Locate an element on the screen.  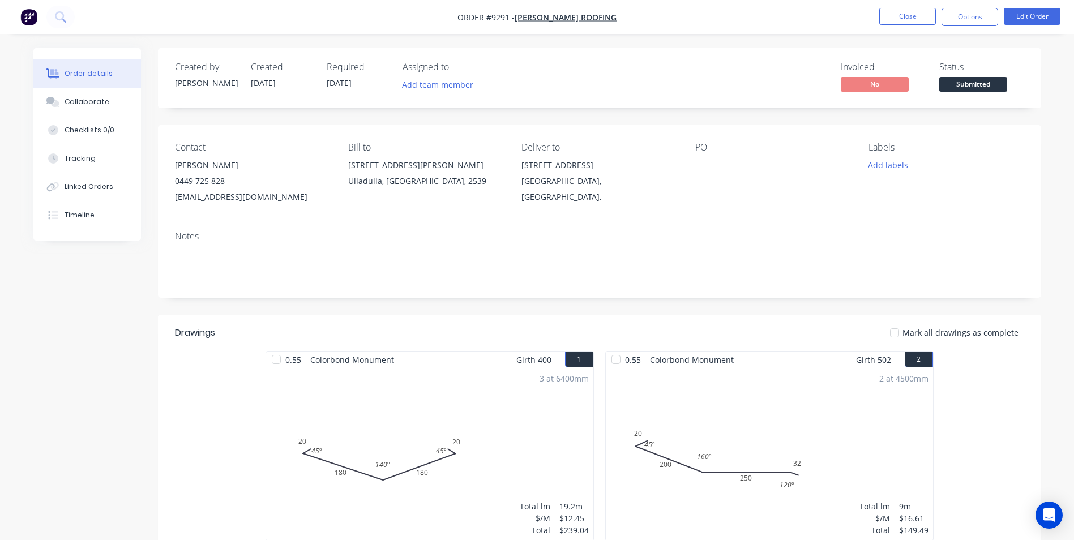
div: Required is located at coordinates (358, 67).